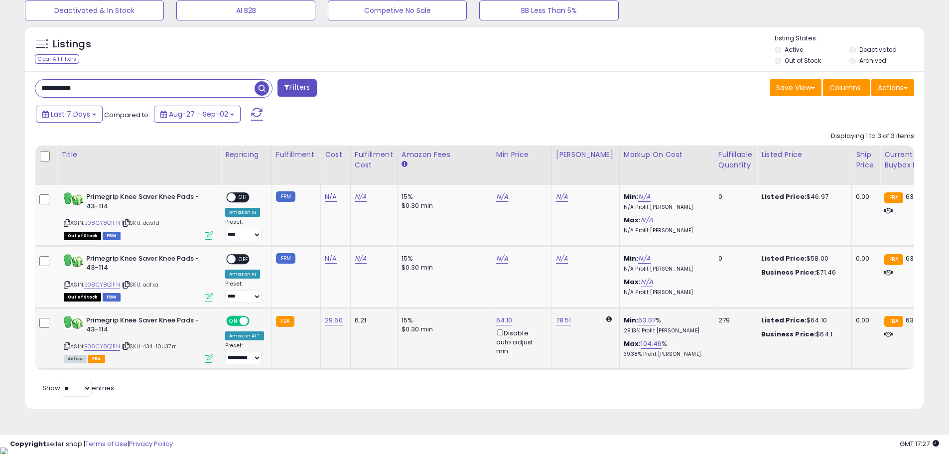 The image size is (949, 454). What do you see at coordinates (198, 114) in the screenshot?
I see `span: Aug-27 - Sep-02` at bounding box center [198, 114].